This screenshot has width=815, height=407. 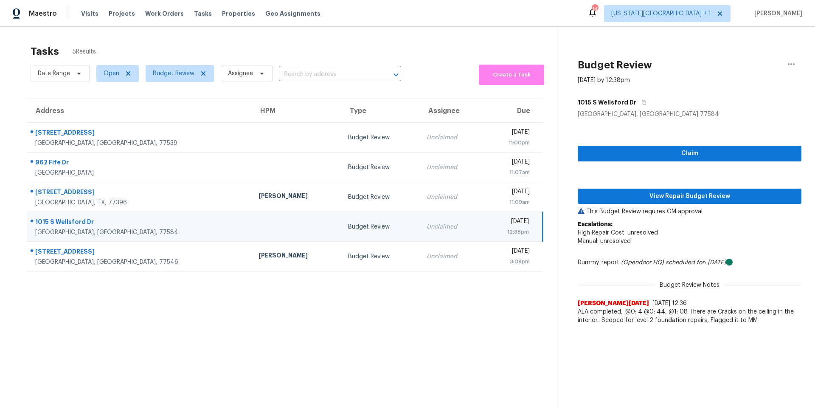 I want to click on p: This Budget Review requires GM approval, so click(x=690, y=212).